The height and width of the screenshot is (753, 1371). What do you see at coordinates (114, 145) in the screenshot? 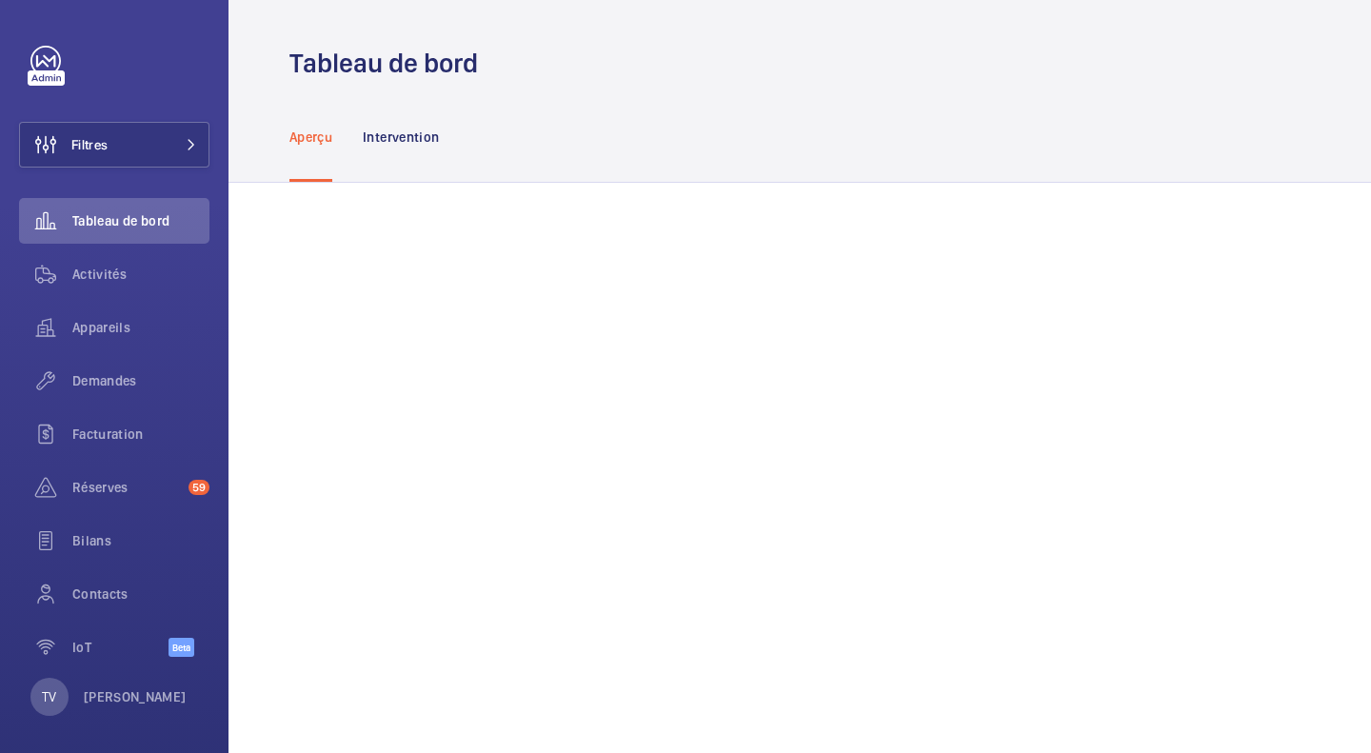
I see `button: Filtres` at bounding box center [114, 145].